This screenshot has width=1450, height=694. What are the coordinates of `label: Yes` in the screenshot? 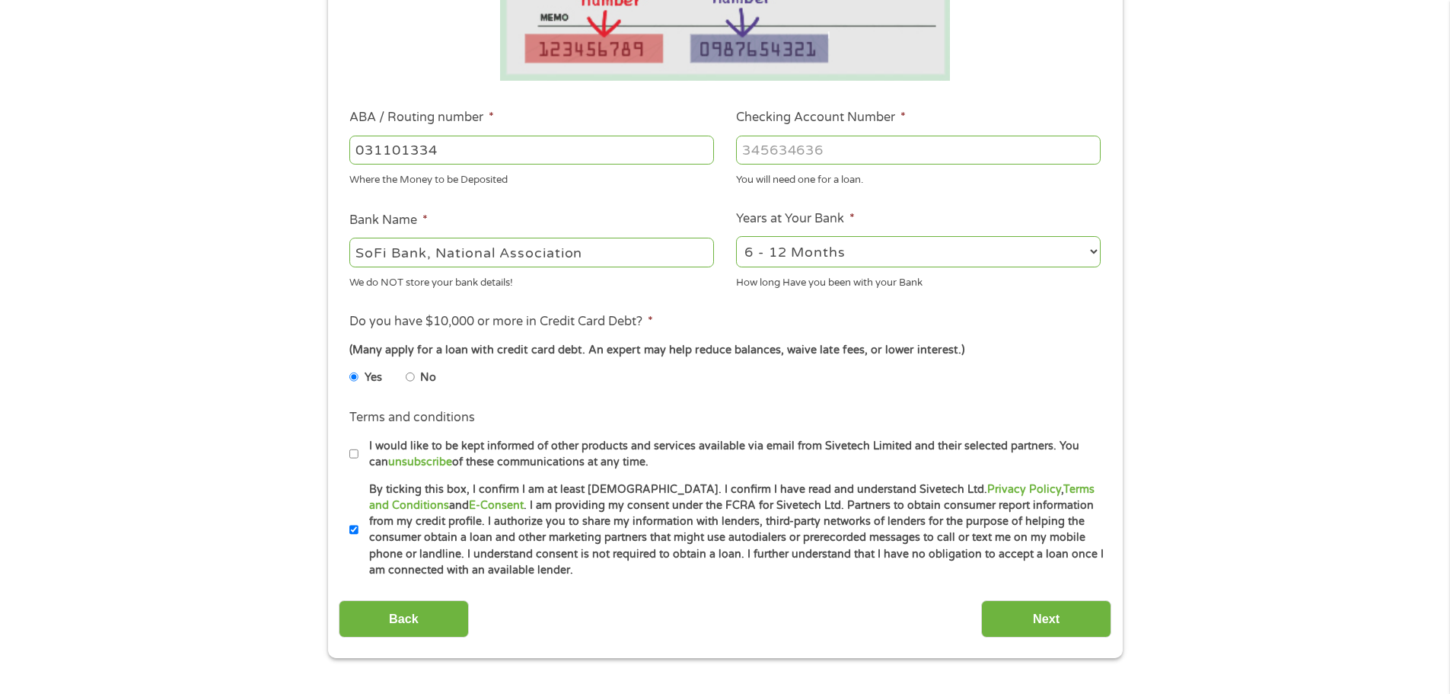 It's located at (373, 378).